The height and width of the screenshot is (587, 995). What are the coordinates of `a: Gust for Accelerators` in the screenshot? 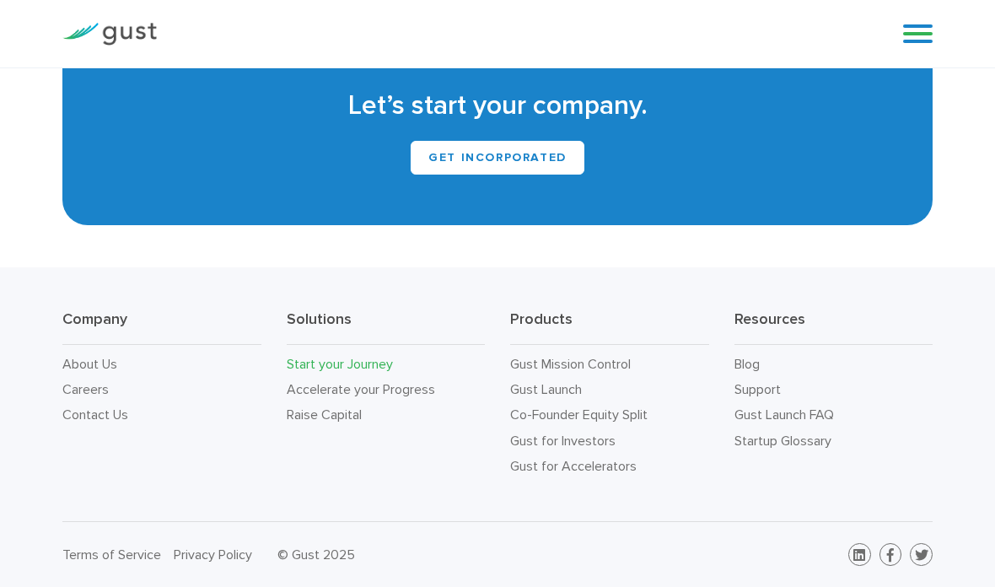 It's located at (573, 465).